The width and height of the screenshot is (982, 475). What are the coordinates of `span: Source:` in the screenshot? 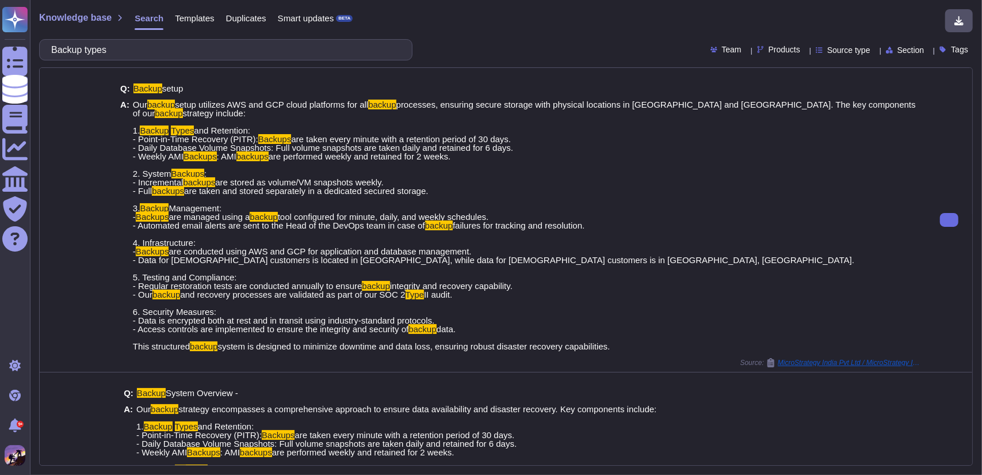 It's located at (831, 363).